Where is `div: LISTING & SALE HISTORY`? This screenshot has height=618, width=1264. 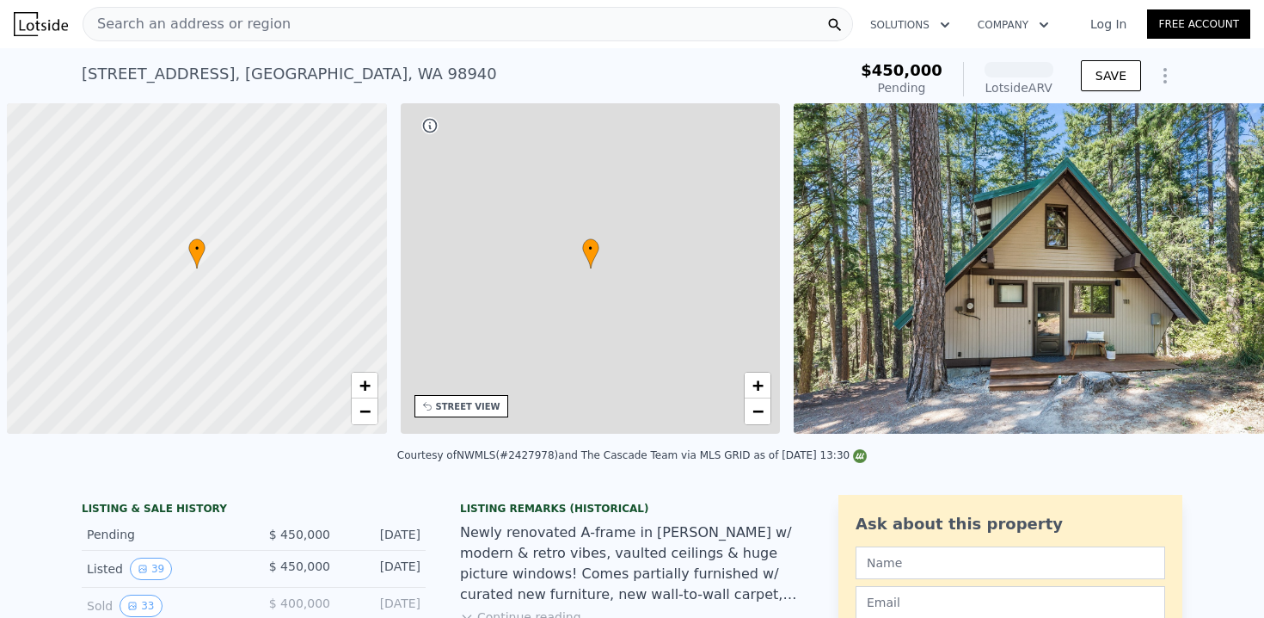
div: LISTING & SALE HISTORY is located at coordinates (254, 510).